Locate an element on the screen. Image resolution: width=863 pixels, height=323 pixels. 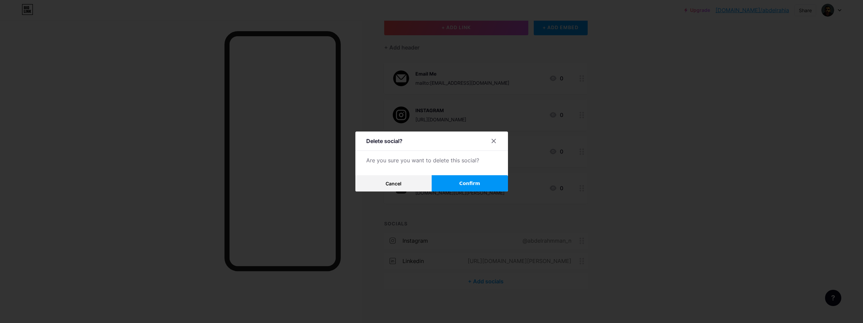
button: Cancel is located at coordinates (393, 183).